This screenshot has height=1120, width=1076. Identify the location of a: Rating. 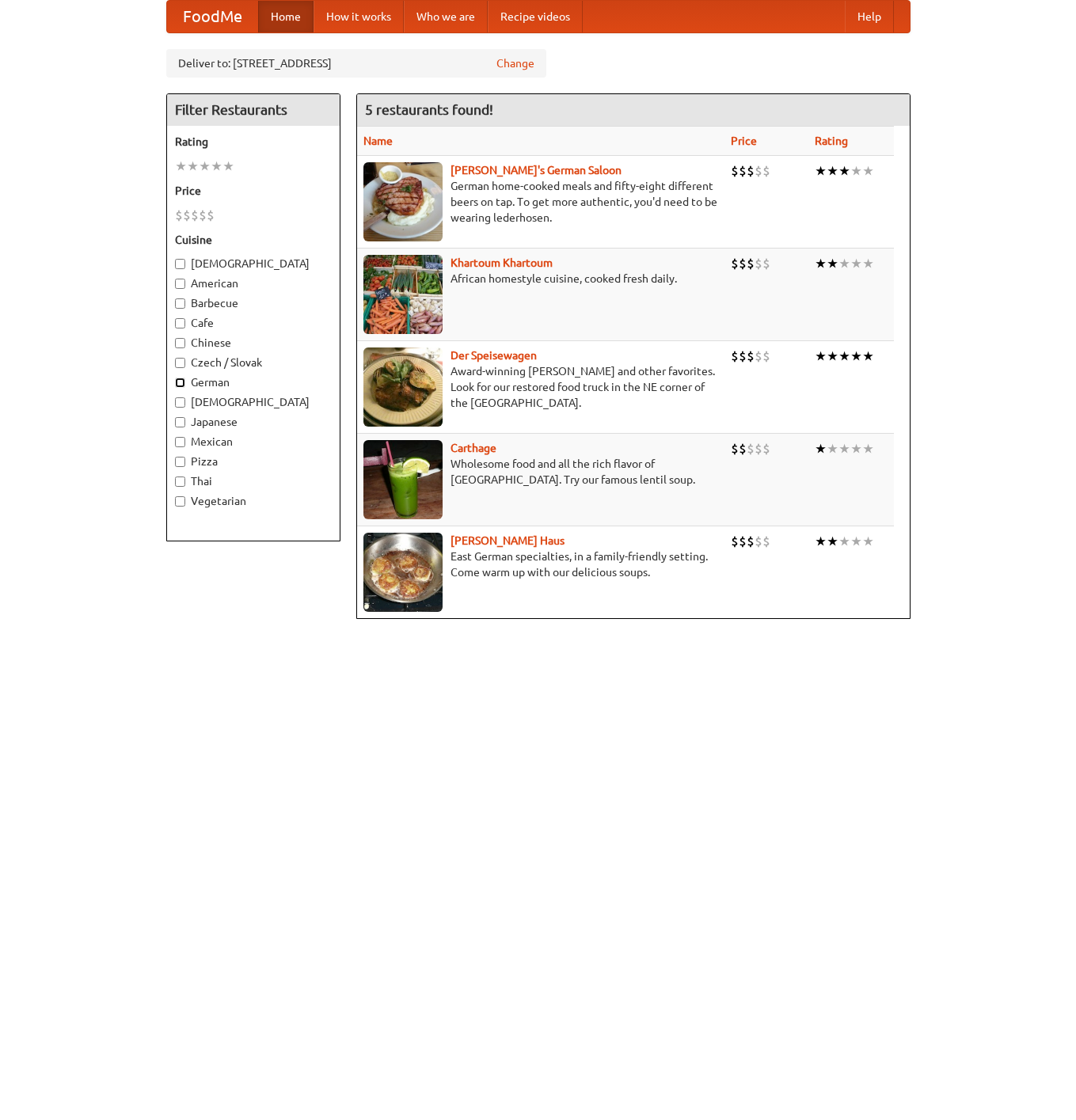
(831, 141).